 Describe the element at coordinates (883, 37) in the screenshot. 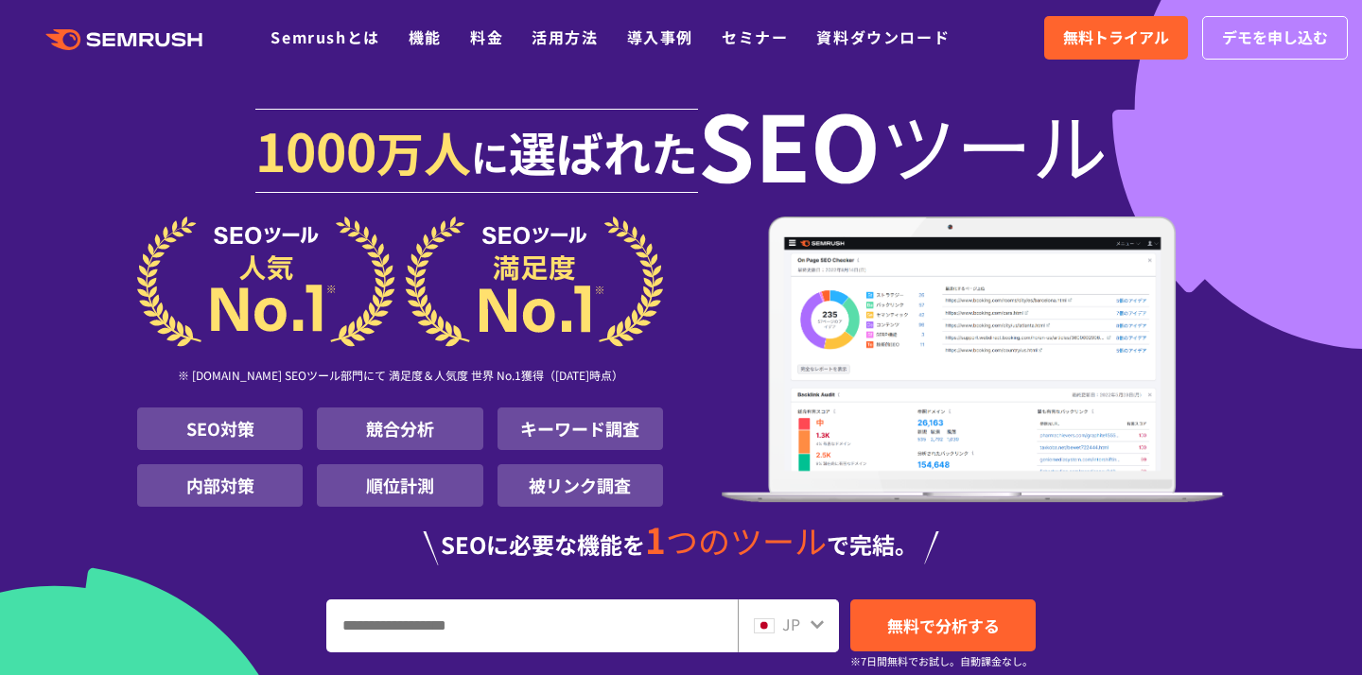

I see `a: 資料ダウンロード` at that location.